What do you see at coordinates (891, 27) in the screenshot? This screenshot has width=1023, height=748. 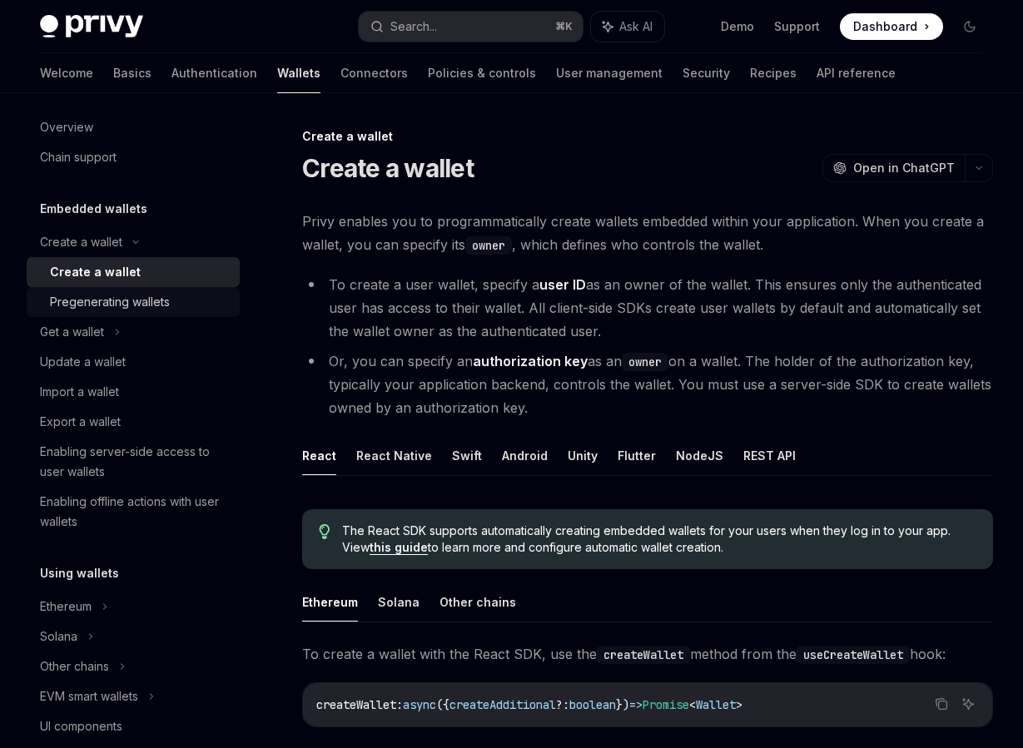 I see `a: Dashboard` at bounding box center [891, 27].